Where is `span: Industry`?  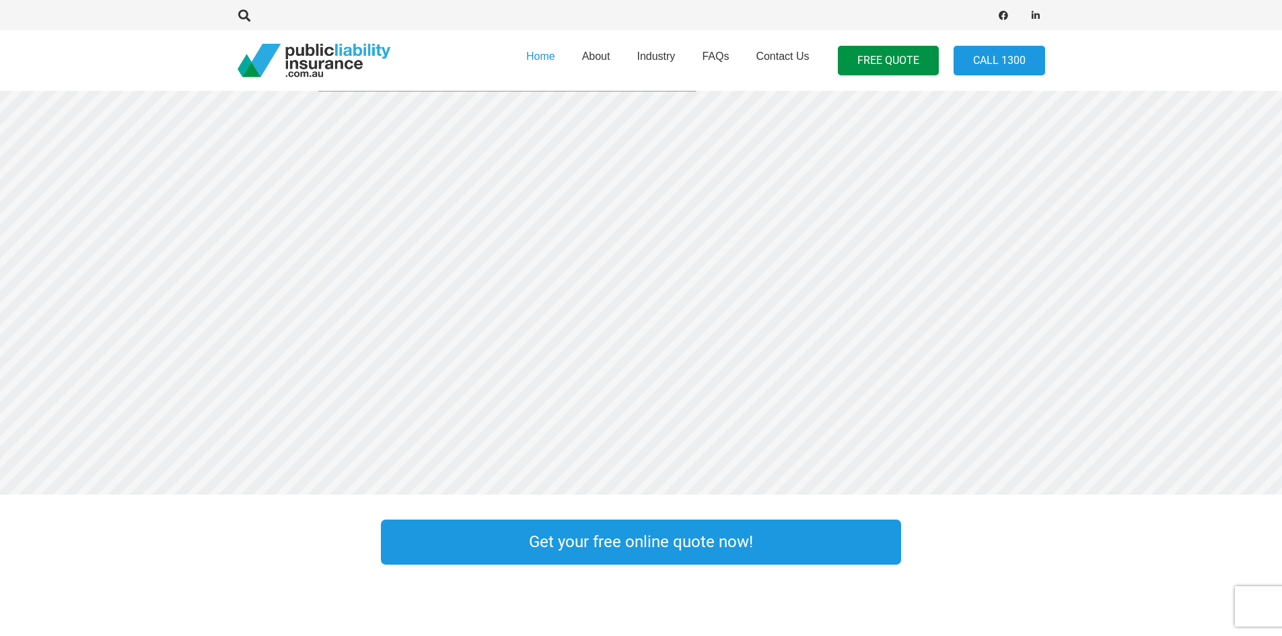
span: Industry is located at coordinates (655, 56).